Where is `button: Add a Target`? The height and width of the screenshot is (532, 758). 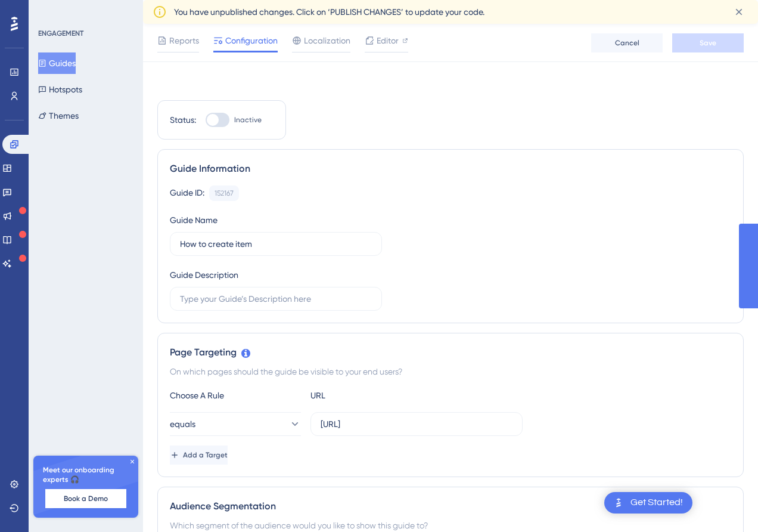 button: Add a Target is located at coordinates (199, 455).